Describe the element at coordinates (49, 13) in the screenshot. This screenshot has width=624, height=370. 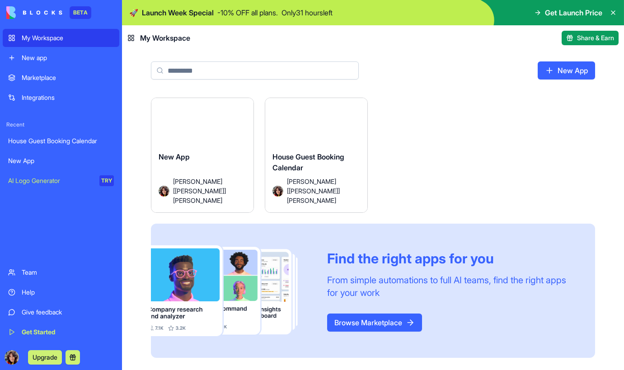
I see `a: BETA` at that location.